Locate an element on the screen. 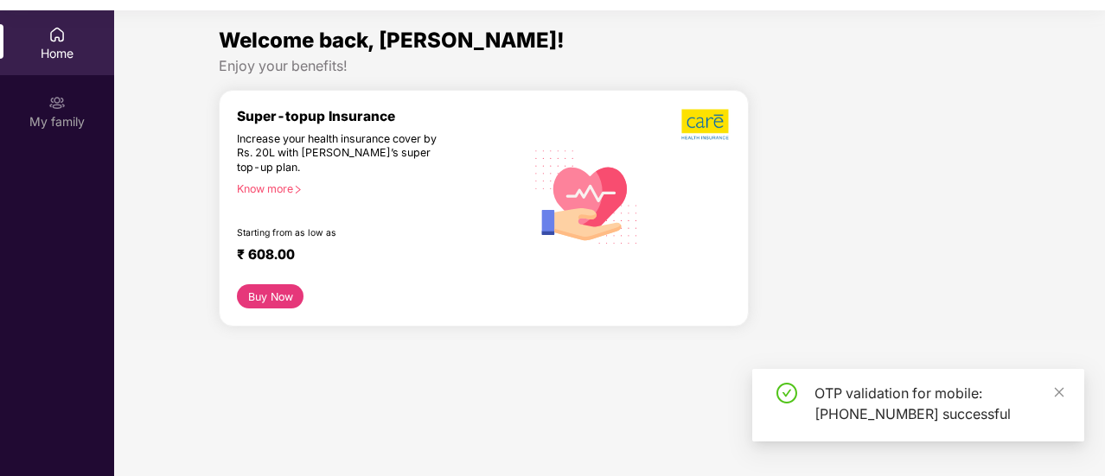  div: ₹ 608.00 is located at coordinates (372, 257).